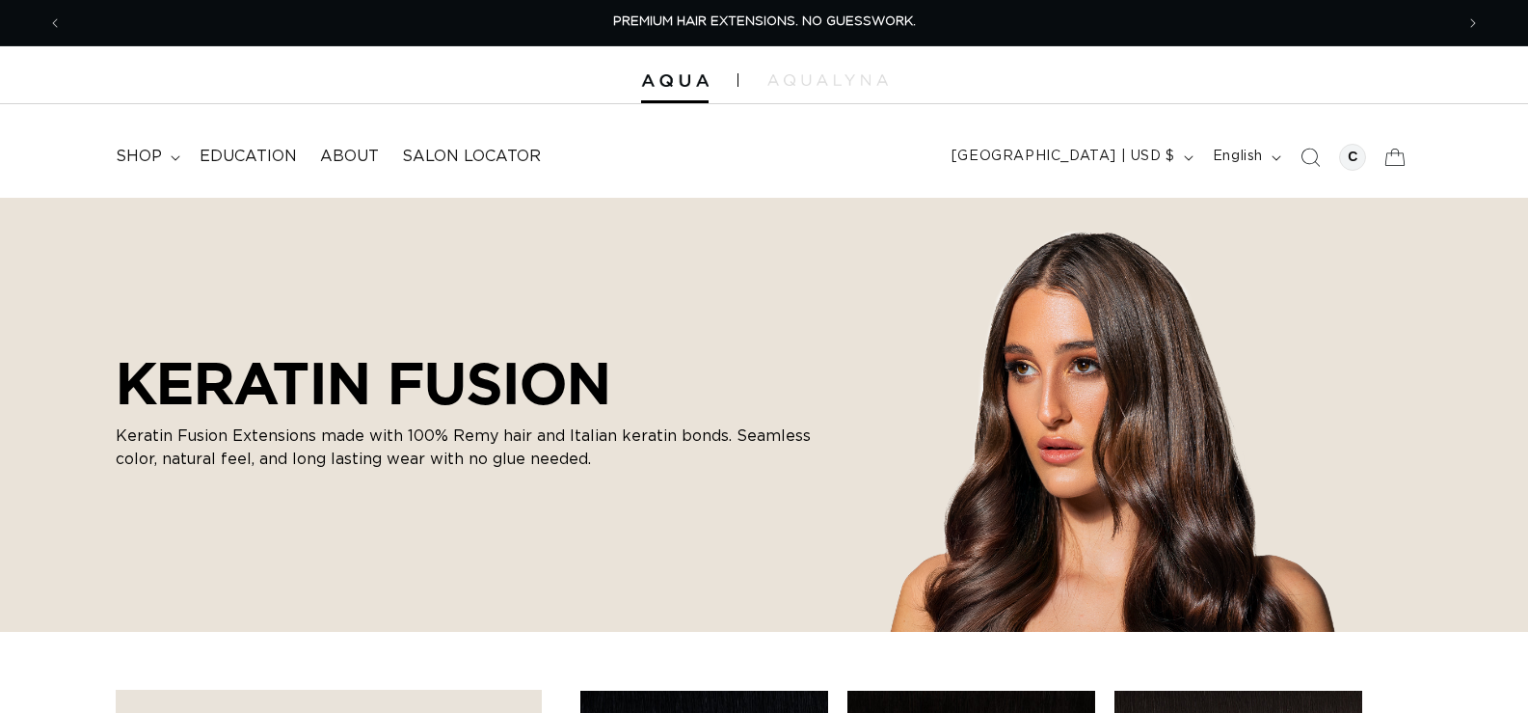  What do you see at coordinates (482, 447) in the screenshot?
I see `p: Keratin Fusion Extensions made with 100% Remy hair and Italian keratin bonds. Seamless color, nat...` at bounding box center [482, 447].